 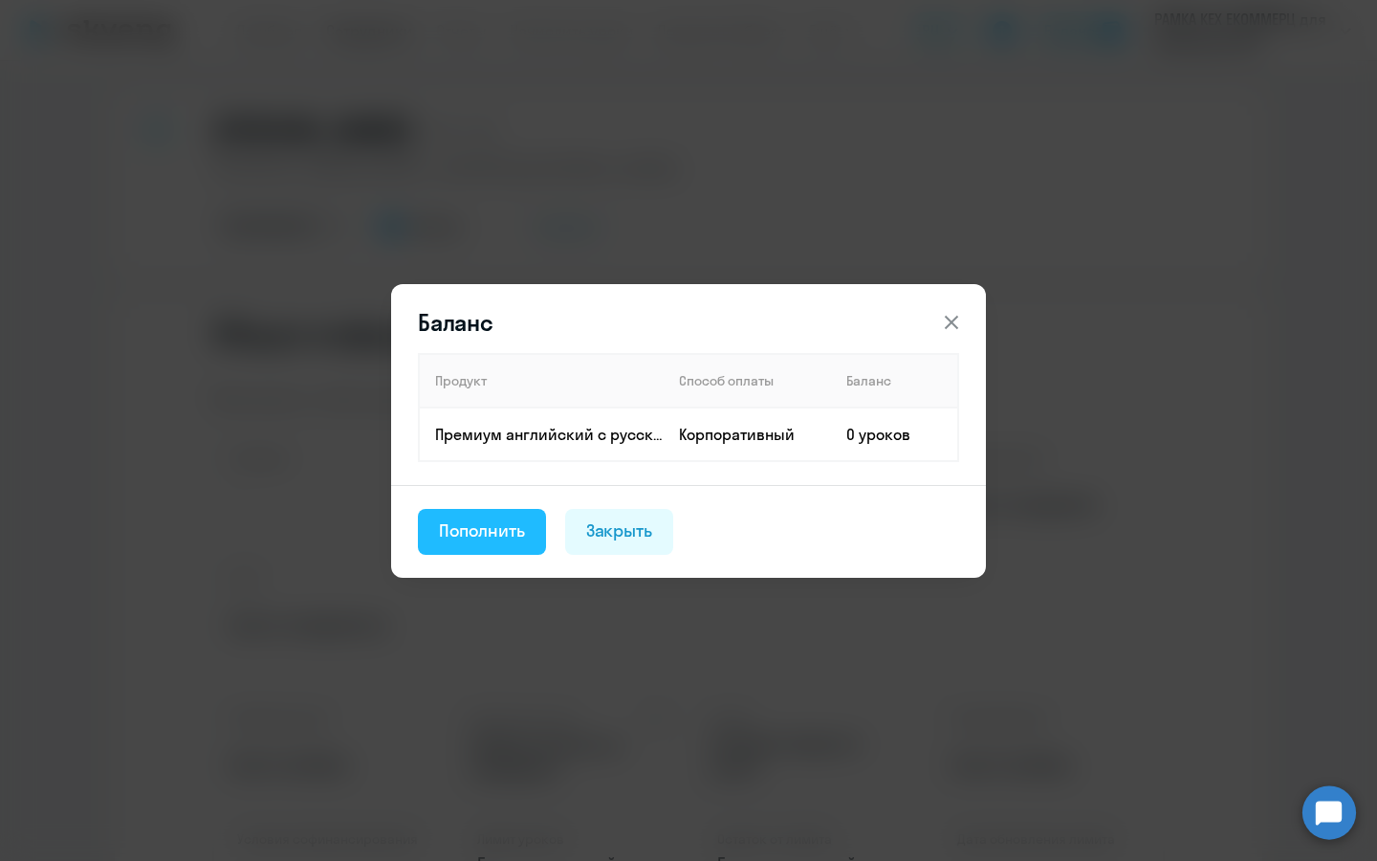 I want to click on div: Пополнить, so click(x=482, y=531).